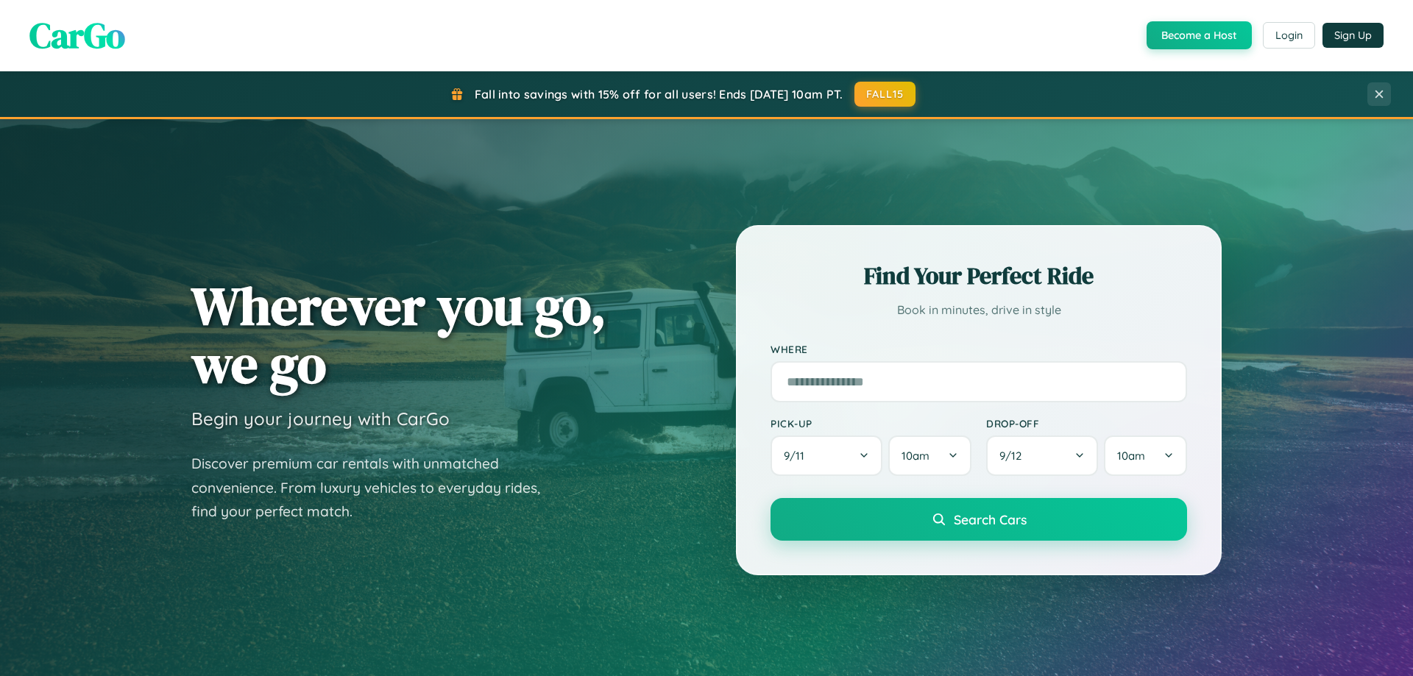 The width and height of the screenshot is (1413, 676). I want to click on label: Pick-up, so click(870, 423).